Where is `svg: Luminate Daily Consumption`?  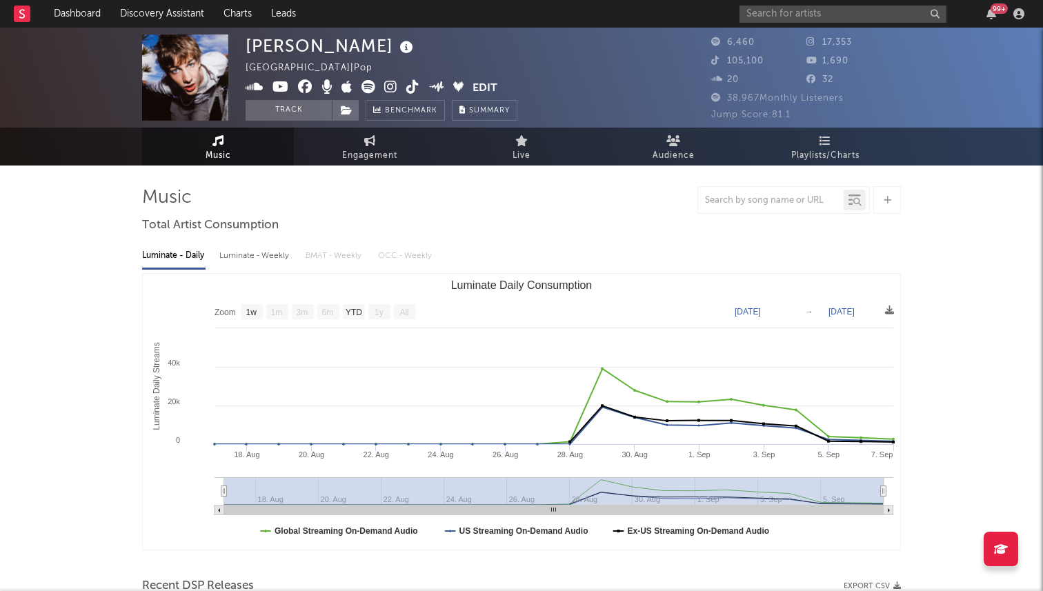 svg: Luminate Daily Consumption is located at coordinates (521, 412).